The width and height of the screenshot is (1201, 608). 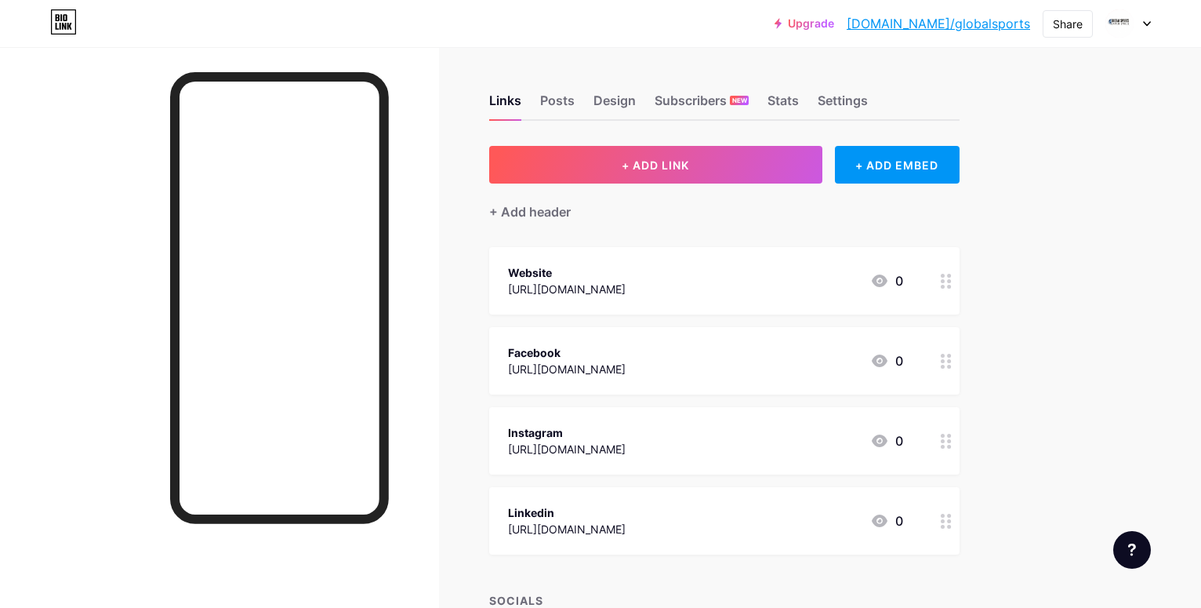 I want to click on div: Share, so click(x=1068, y=24).